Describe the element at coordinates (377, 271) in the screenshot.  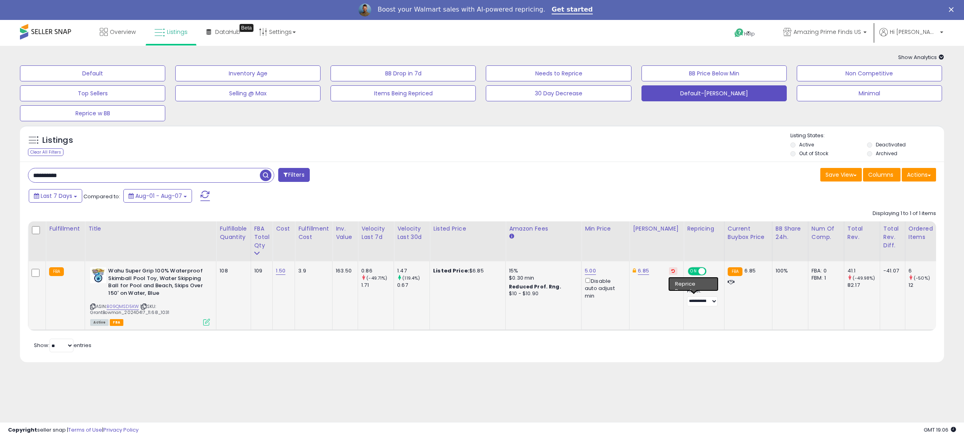
I see `div: 0.86` at that location.